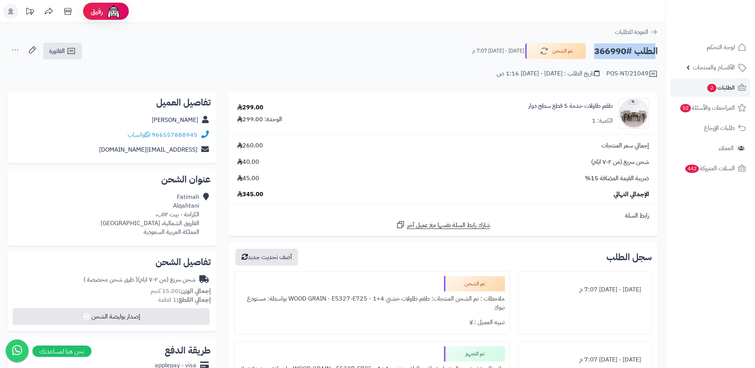 The height and width of the screenshot is (368, 755). Describe the element at coordinates (556, 51) in the screenshot. I see `button: تم الشحن` at that location.